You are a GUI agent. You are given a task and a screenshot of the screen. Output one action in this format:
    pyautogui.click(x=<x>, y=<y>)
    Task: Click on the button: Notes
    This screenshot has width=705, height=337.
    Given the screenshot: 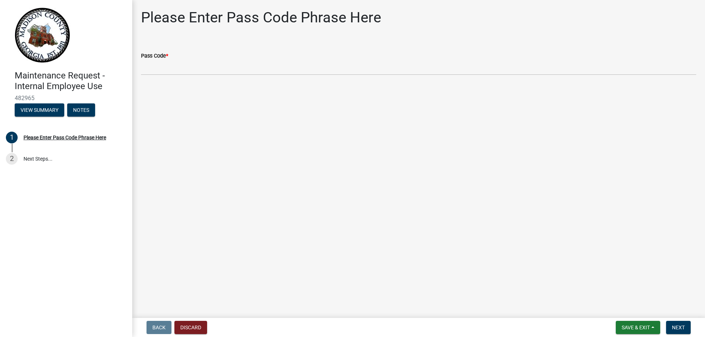 What is the action you would take?
    pyautogui.click(x=81, y=110)
    